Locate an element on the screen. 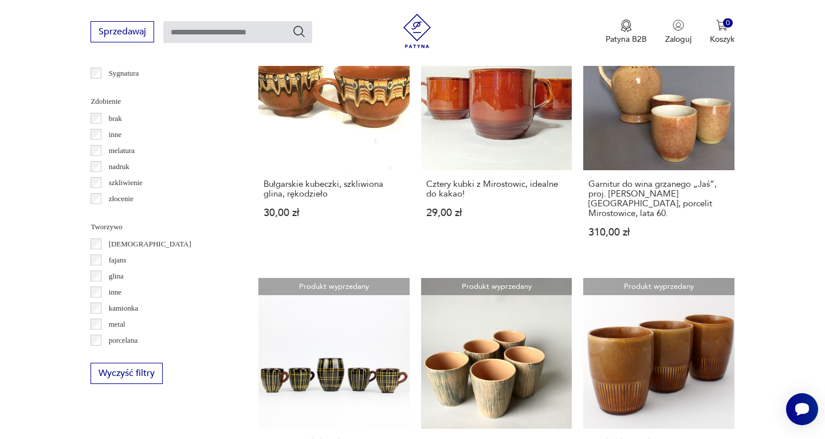 Image resolution: width=825 pixels, height=439 pixels. button: Szukaj is located at coordinates (299, 31).